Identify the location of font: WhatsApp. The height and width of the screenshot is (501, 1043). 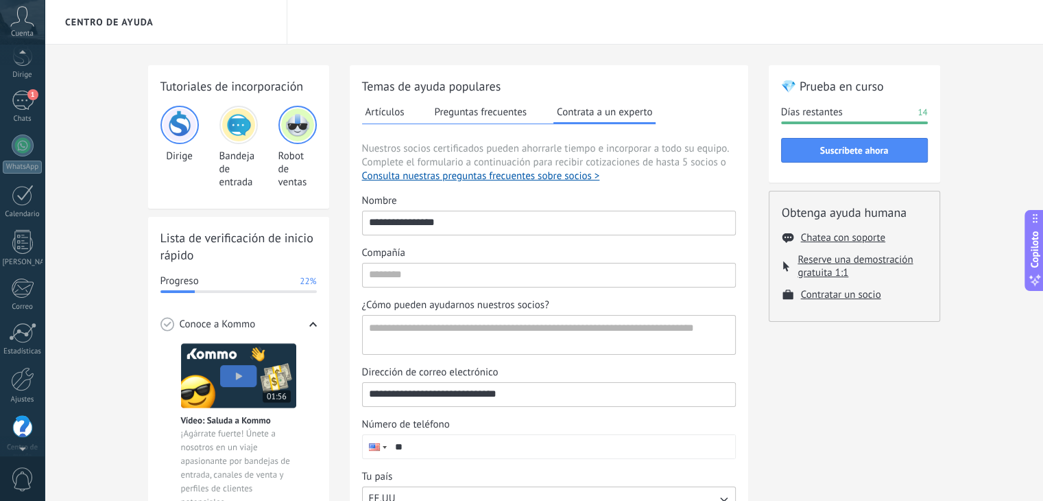
(22, 167).